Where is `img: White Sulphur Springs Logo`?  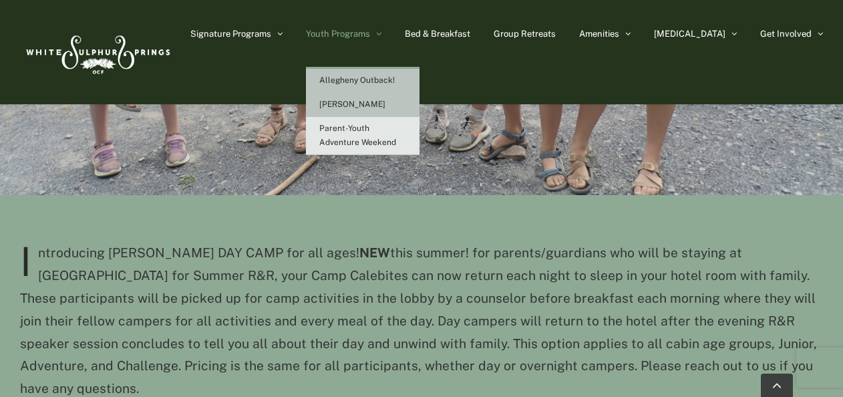 img: White Sulphur Springs Logo is located at coordinates (97, 52).